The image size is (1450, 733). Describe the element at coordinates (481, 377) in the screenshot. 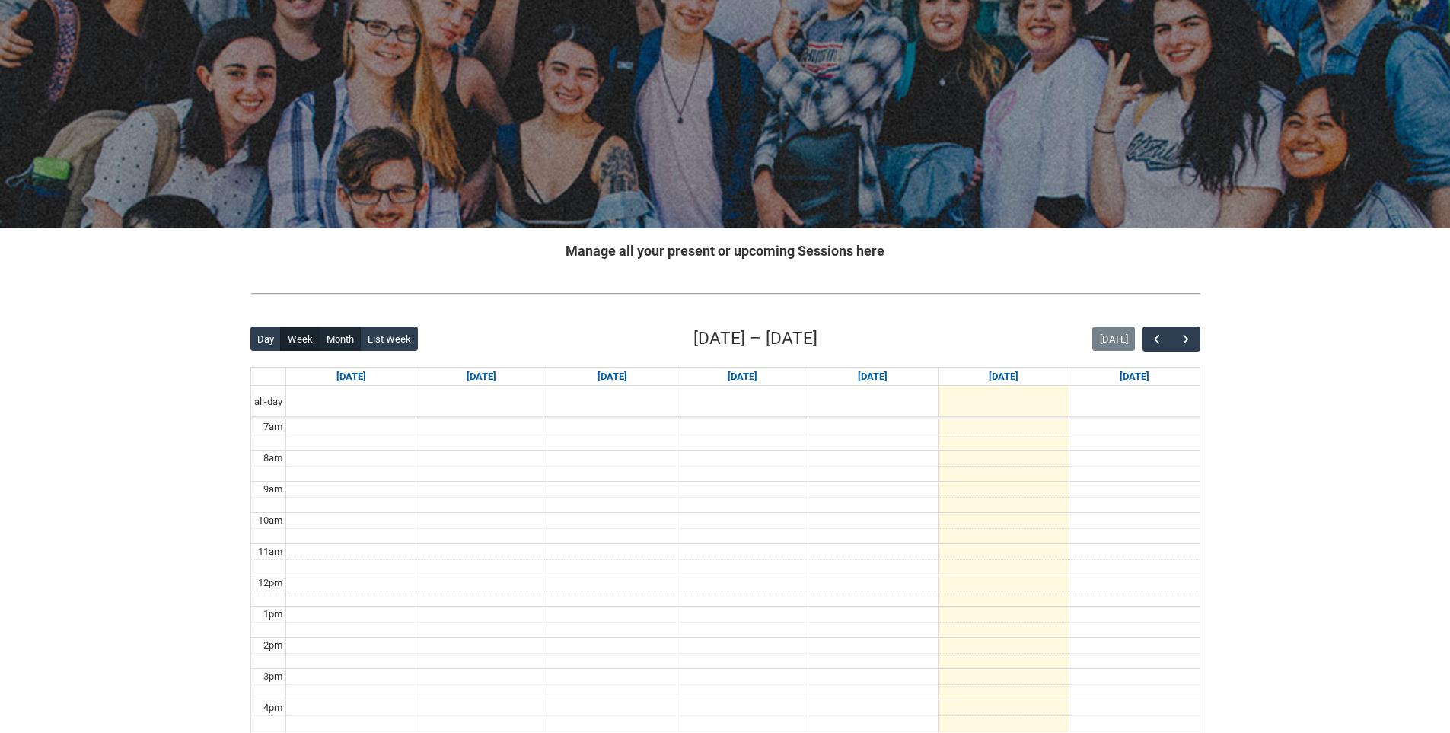

I see `a: Go to August 11, 2025` at that location.